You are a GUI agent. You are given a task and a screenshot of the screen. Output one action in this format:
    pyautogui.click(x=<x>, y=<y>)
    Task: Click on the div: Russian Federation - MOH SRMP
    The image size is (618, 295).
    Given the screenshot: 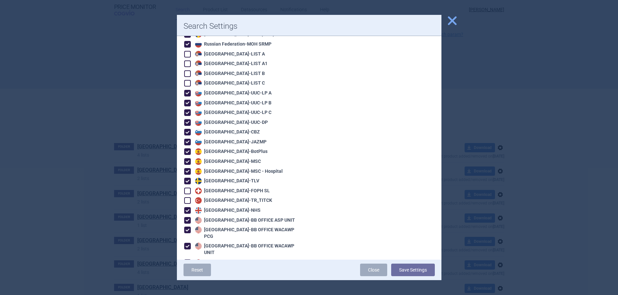 What is the action you would take?
    pyautogui.click(x=233, y=44)
    